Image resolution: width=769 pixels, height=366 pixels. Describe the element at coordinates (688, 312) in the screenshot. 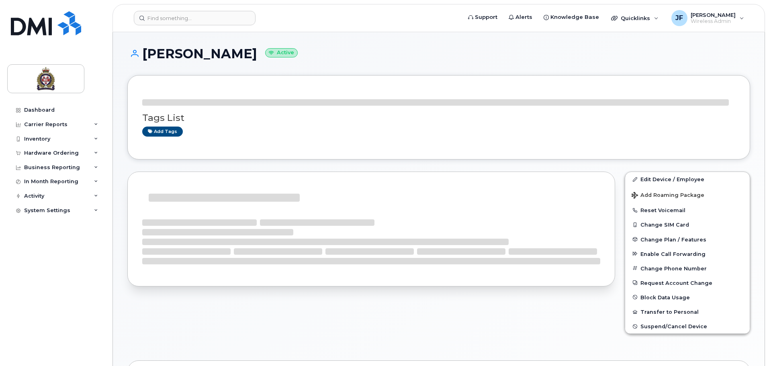

I see `button: Transfer to Personal` at that location.